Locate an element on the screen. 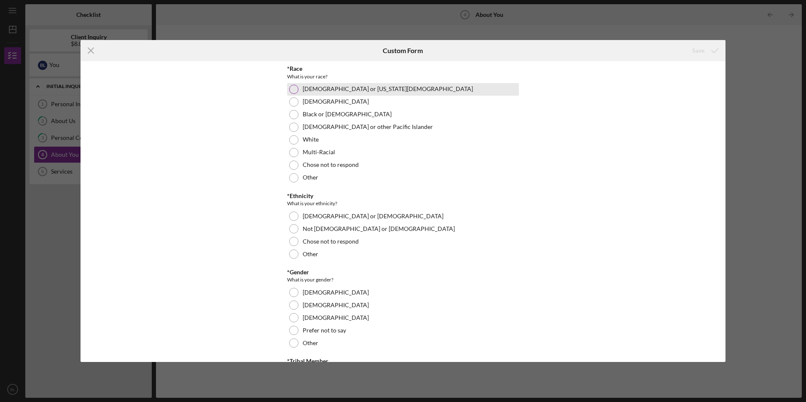  div: *Tribal Member is located at coordinates (403, 361).